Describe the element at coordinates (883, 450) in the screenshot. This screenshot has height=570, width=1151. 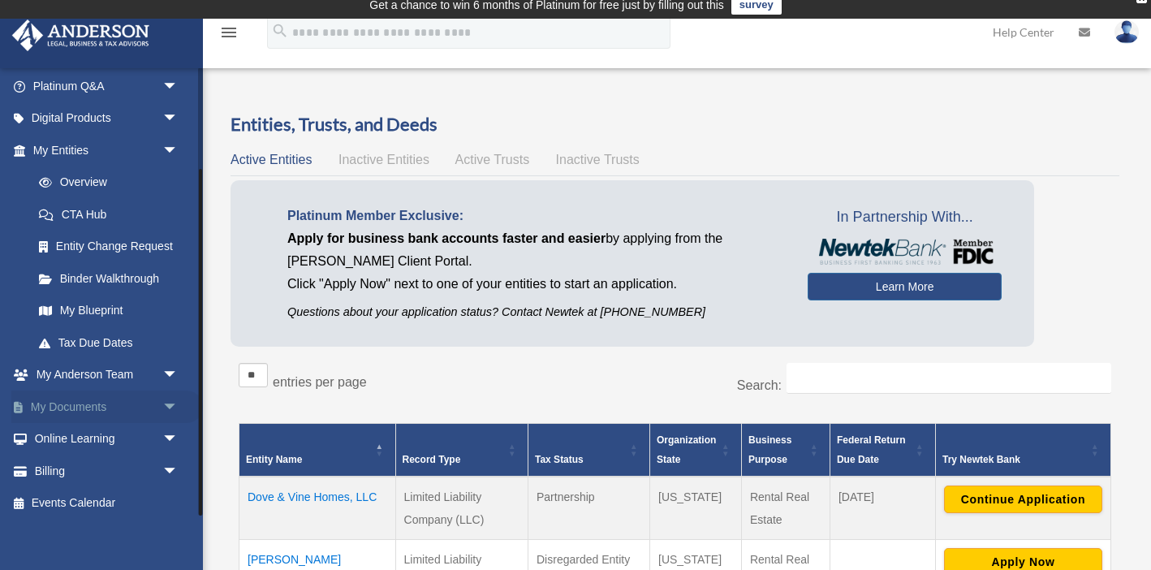
I see `th: Federal Return Due Date: Activate to sort` at that location.